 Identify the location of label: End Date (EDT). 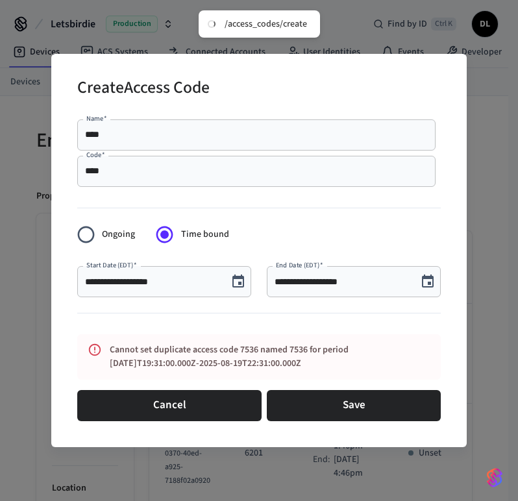
(299, 265).